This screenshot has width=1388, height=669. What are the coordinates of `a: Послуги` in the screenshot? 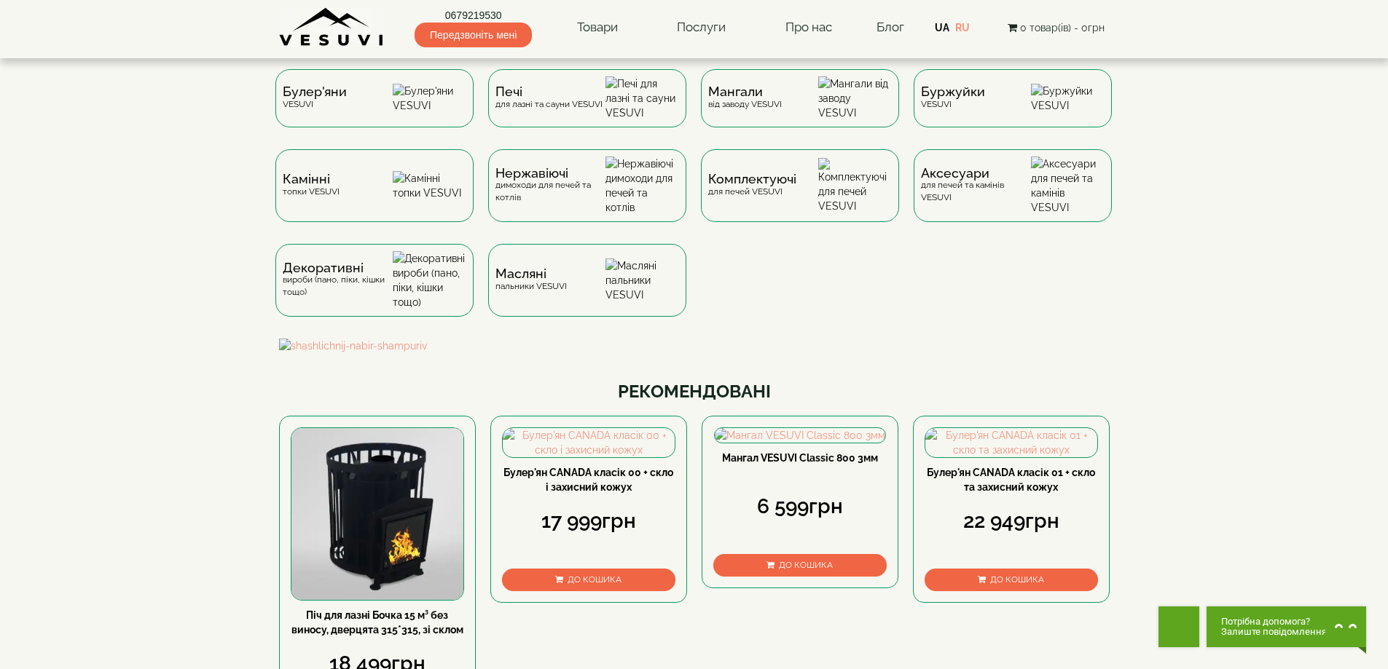 It's located at (701, 28).